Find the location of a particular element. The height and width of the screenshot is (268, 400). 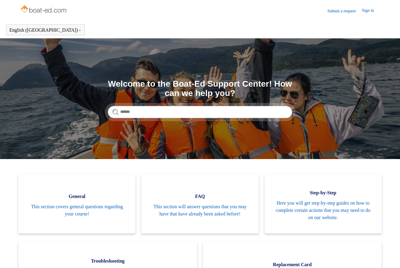

span: Here you will get step-by-step guides on how to complete certain actions that you may need to do ... is located at coordinates (323, 210).